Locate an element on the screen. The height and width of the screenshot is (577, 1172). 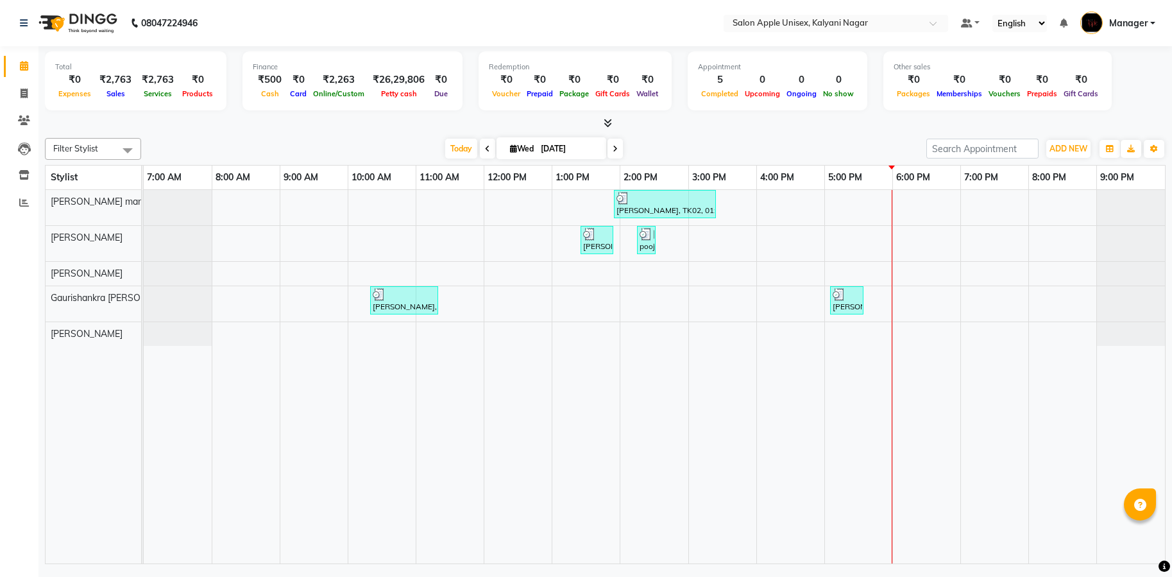
a: 5:00 PM is located at coordinates (845, 177).